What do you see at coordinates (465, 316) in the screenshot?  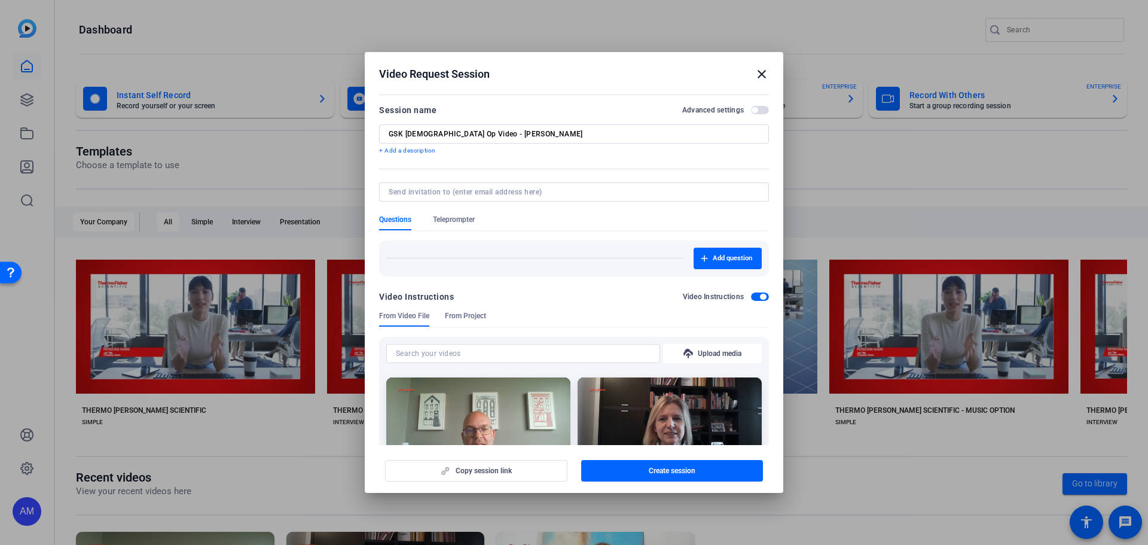 I see `span: From Project` at bounding box center [465, 316].